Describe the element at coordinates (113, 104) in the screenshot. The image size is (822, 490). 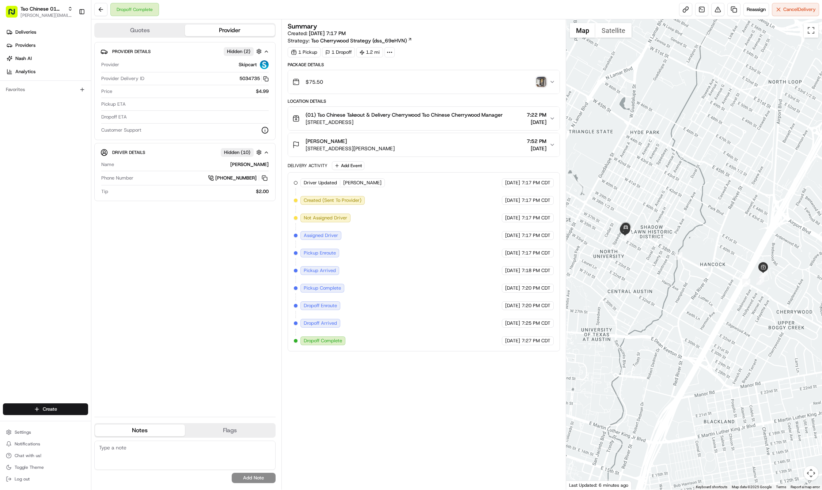
I see `span: Pickup ETA` at that location.